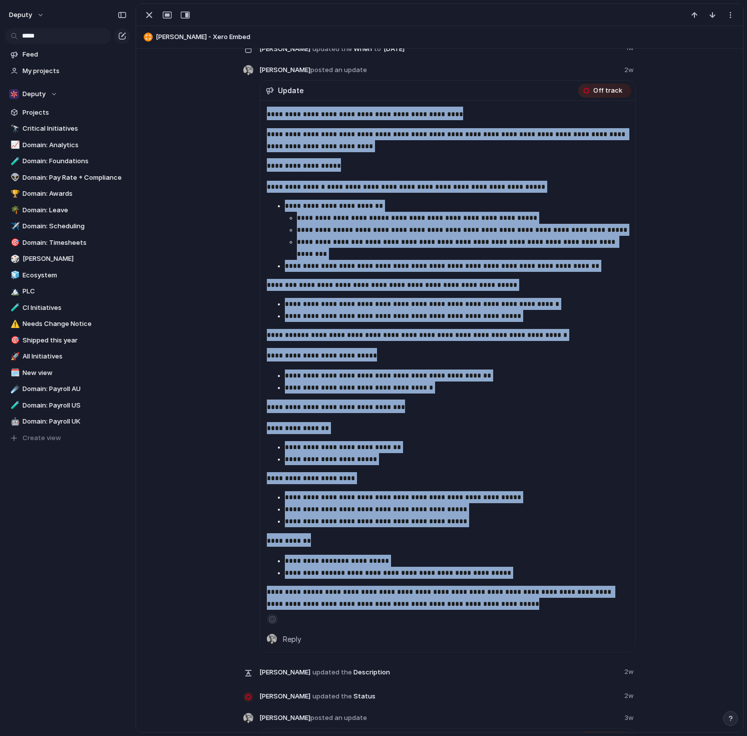  Describe the element at coordinates (68, 308) in the screenshot. I see `div: 🧪CI Initiatives` at that location.